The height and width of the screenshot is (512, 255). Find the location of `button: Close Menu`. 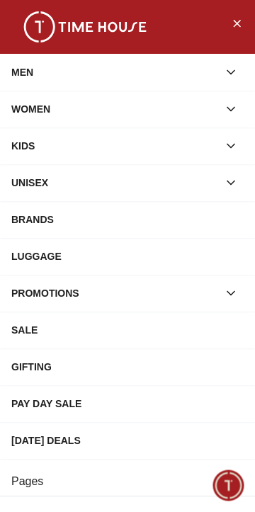

button: Close Menu is located at coordinates (236, 23).